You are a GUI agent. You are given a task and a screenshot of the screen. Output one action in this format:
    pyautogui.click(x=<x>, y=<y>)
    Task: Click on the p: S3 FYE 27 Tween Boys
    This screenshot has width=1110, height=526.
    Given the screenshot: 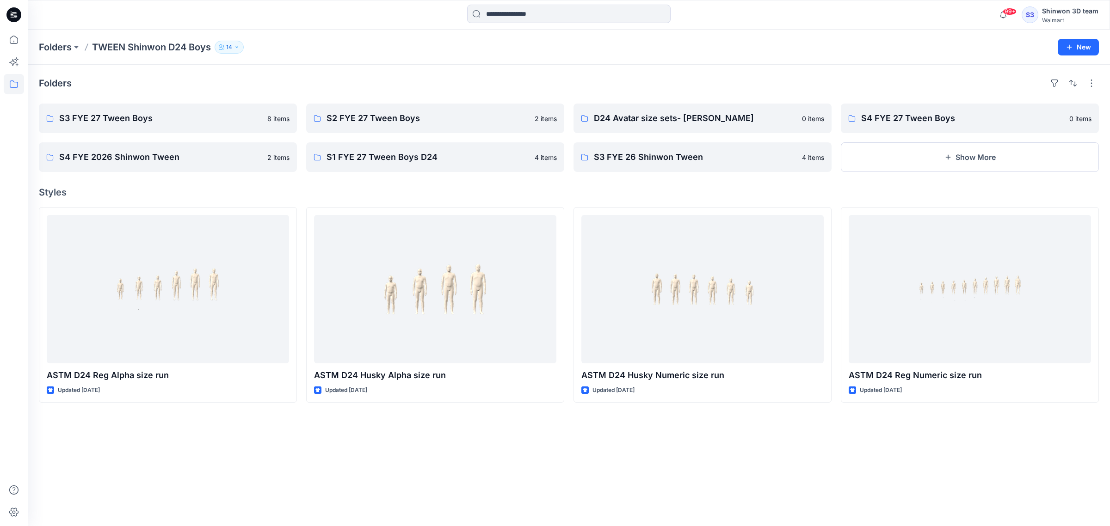 What is the action you would take?
    pyautogui.click(x=161, y=118)
    